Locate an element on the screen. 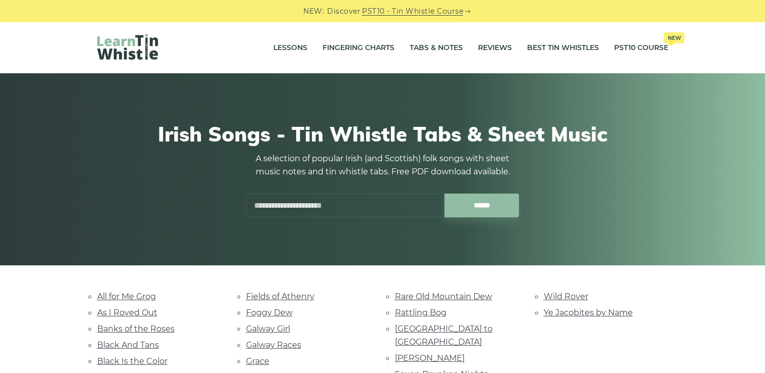 This screenshot has height=373, width=765. a: Foggy Dew is located at coordinates (269, 313).